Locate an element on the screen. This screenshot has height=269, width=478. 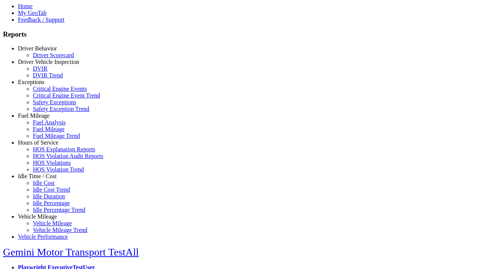
a: Idle Duration is located at coordinates (49, 196).